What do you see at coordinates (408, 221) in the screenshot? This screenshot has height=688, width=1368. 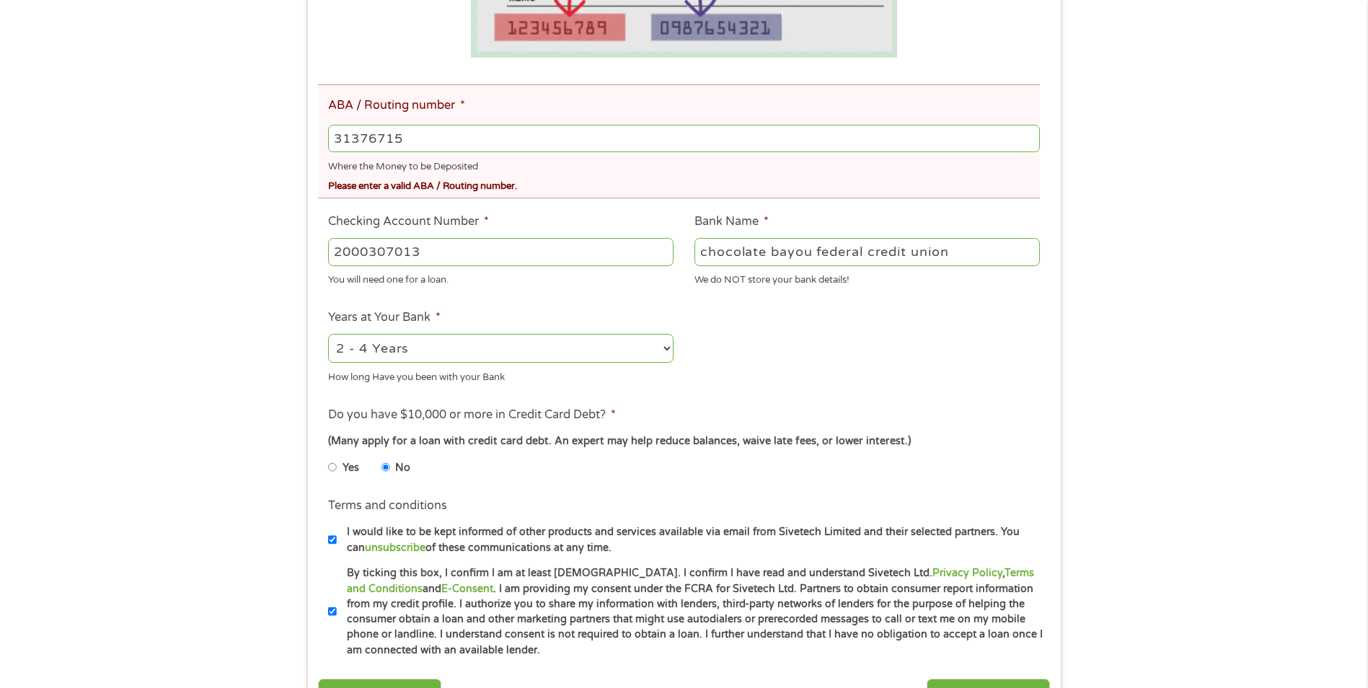 I see `label: Checking Account Number` at bounding box center [408, 221].